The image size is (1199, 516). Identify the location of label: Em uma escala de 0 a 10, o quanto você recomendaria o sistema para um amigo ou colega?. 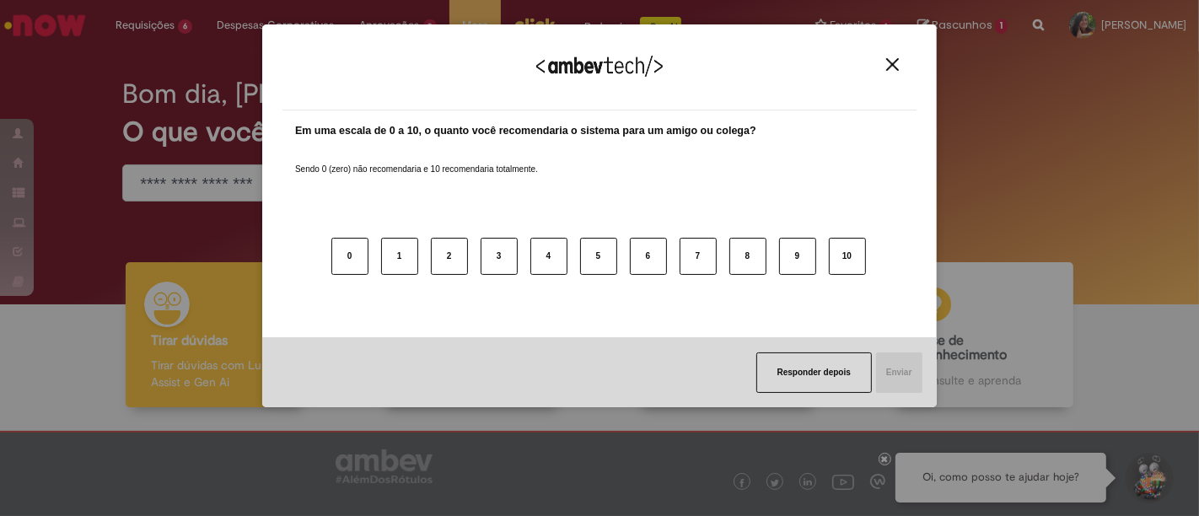
(525, 131).